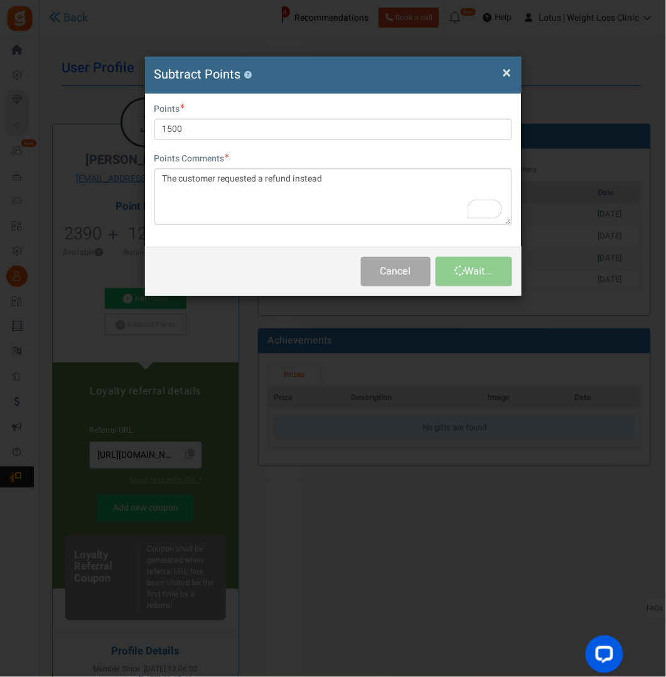 The width and height of the screenshot is (666, 677). Describe the element at coordinates (333, 196) in the screenshot. I see `textarea: To enrich screen reader interactions, please activate Accessibility in Grammarly extension settings` at that location.